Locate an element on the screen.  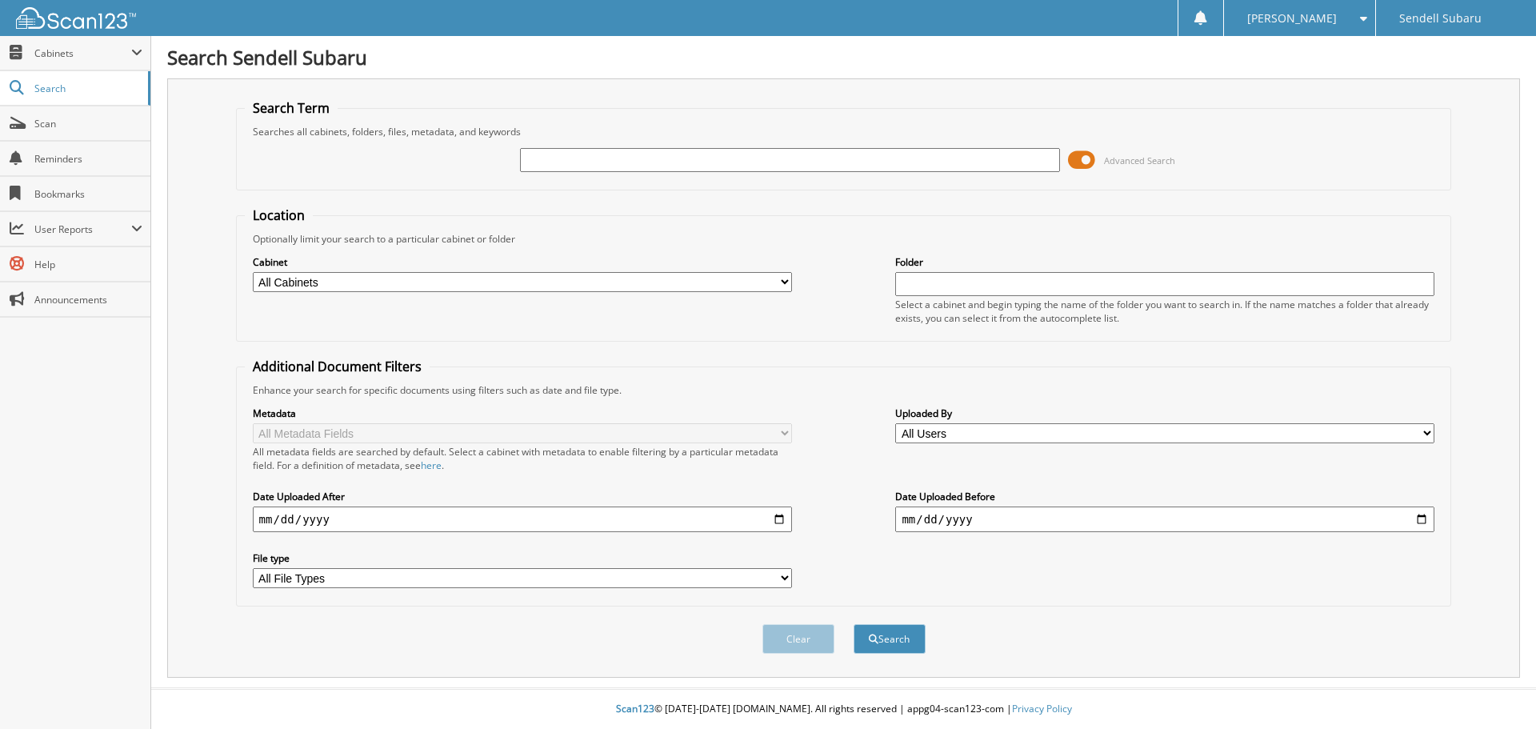
label: Uploaded By is located at coordinates (1165, 413).